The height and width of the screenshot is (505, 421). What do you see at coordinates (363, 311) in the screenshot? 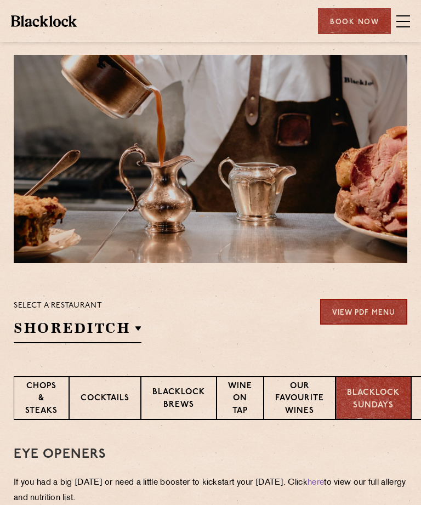
I see `a: View PDF Menu` at bounding box center [363, 311].